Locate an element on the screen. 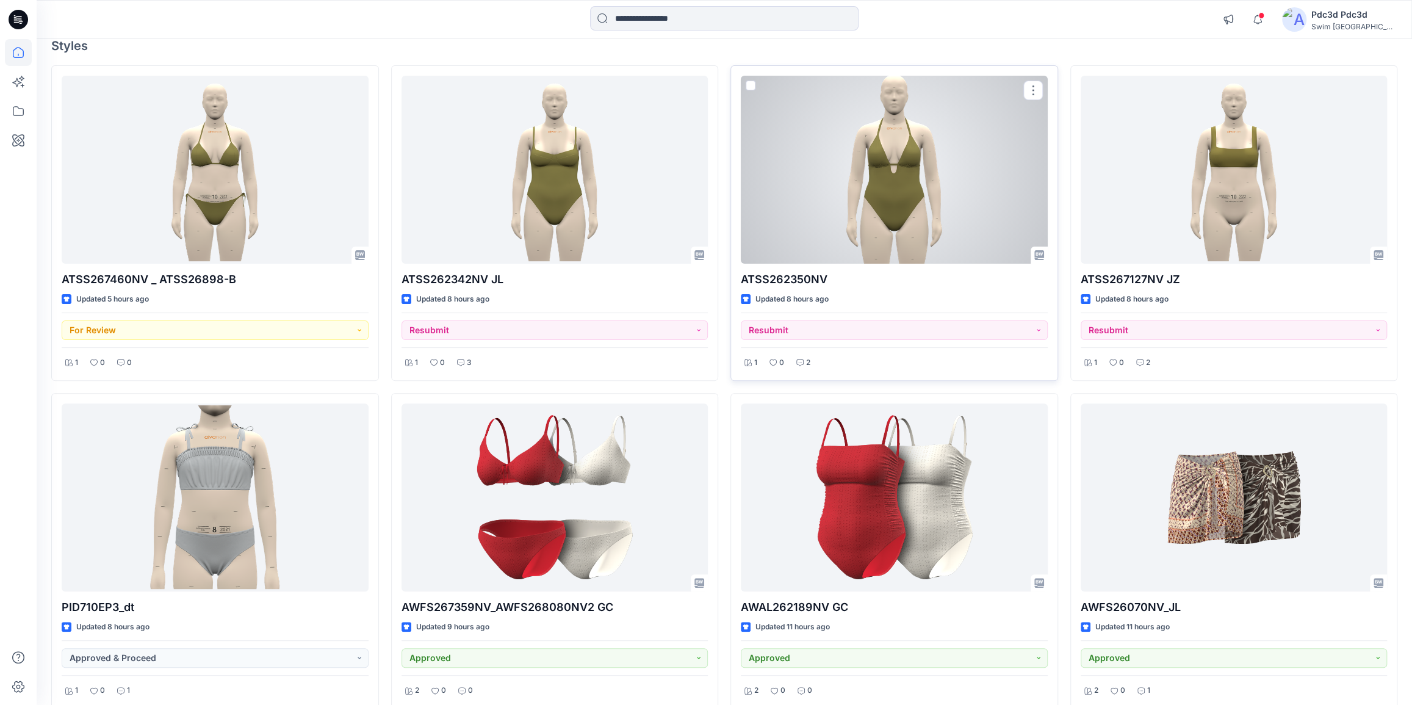 The image size is (1412, 705). p: 3 is located at coordinates (469, 362).